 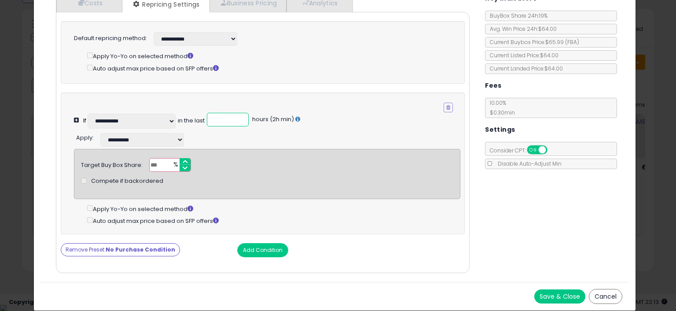 I want to click on button: Add Condition, so click(x=263, y=250).